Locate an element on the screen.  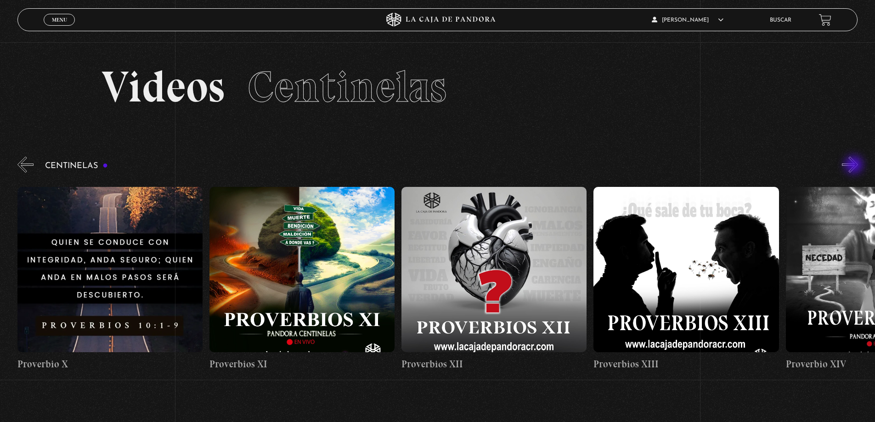
button: Next is located at coordinates (850, 164).